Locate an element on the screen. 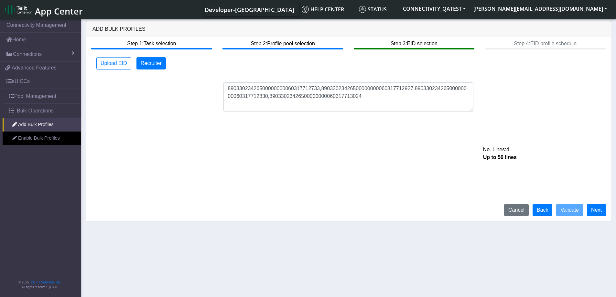 The width and height of the screenshot is (616, 297). a: Enable Bulk Profiles is located at coordinates (42, 138).